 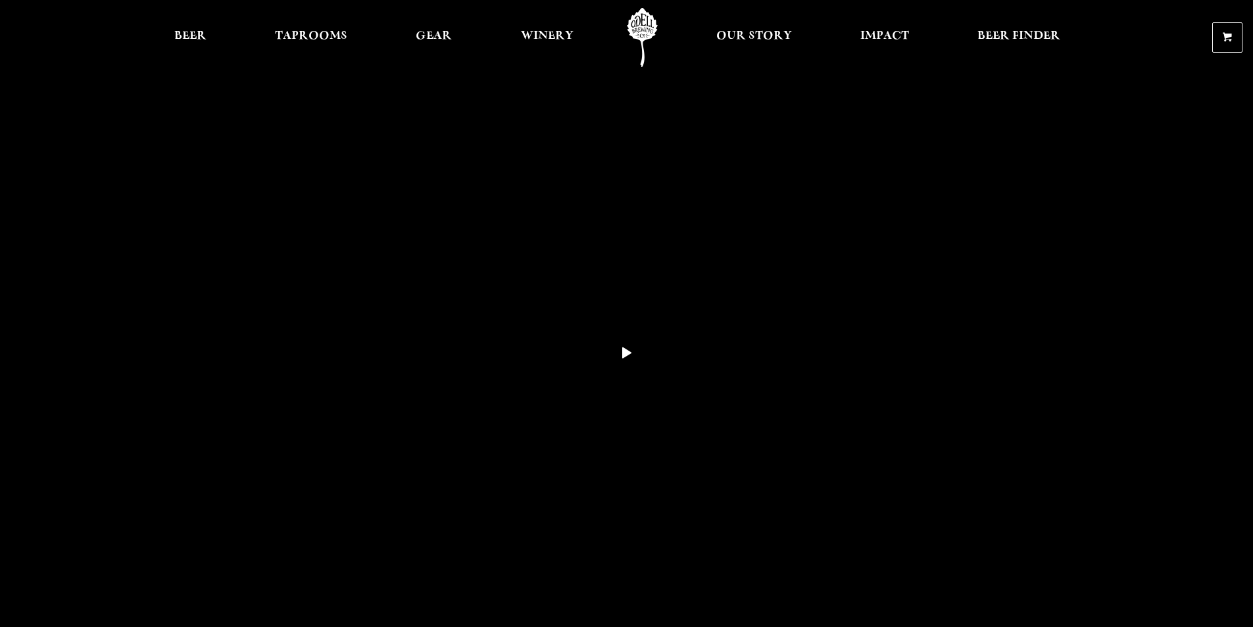 I want to click on span: Taprooms, so click(x=311, y=36).